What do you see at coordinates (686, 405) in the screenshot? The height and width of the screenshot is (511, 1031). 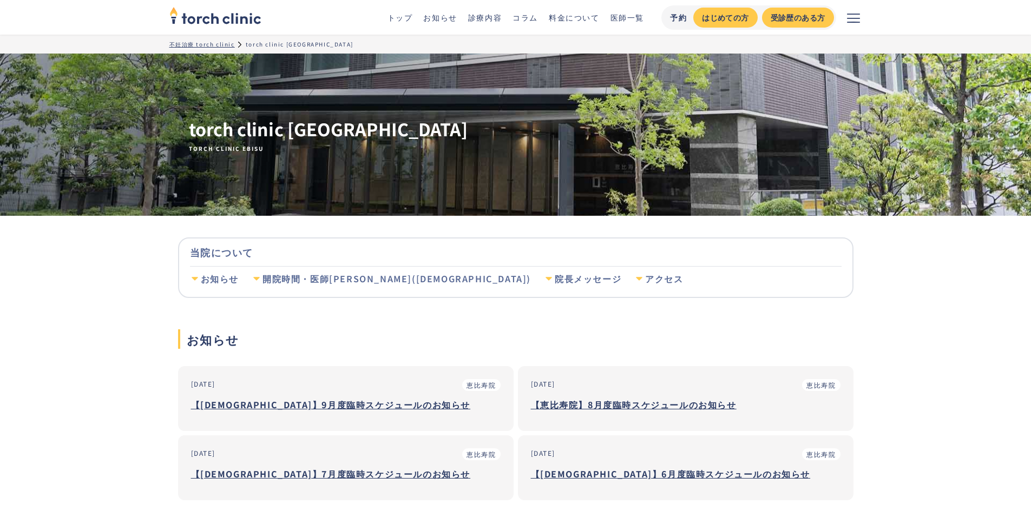 I see `h3: 【恵比寿院】8月度臨時スケジュールのお知らせ` at bounding box center [686, 405].